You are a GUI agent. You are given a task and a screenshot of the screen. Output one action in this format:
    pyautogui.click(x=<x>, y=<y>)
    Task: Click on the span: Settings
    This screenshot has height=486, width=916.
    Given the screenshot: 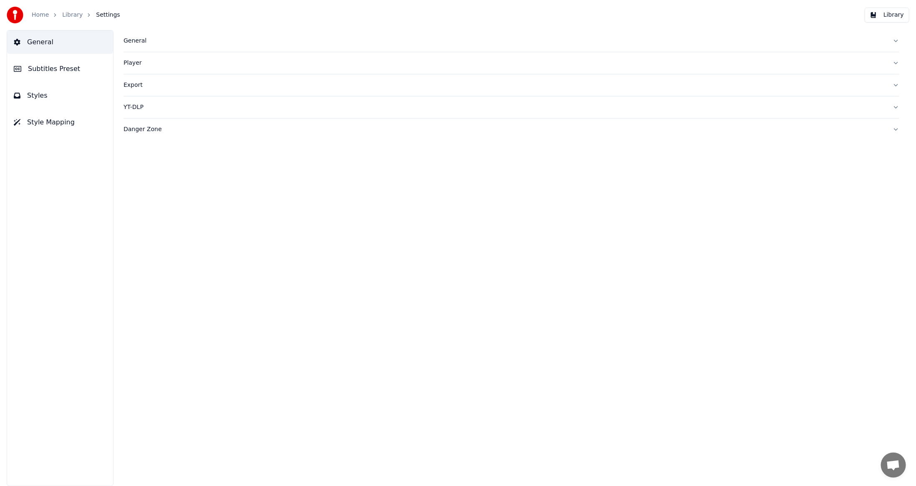 What is the action you would take?
    pyautogui.click(x=108, y=15)
    